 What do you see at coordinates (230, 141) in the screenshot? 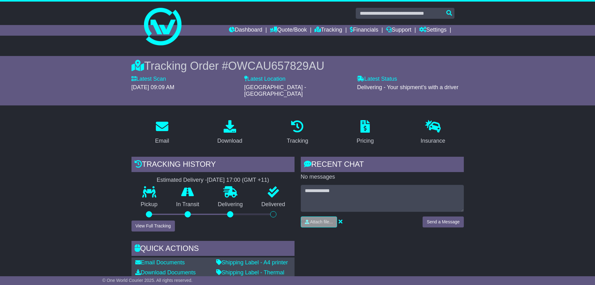
I see `div: Download` at bounding box center [230, 141].